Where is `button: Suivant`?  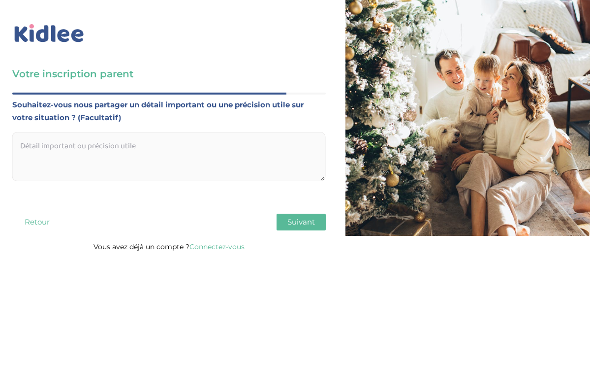 button: Suivant is located at coordinates (301, 222).